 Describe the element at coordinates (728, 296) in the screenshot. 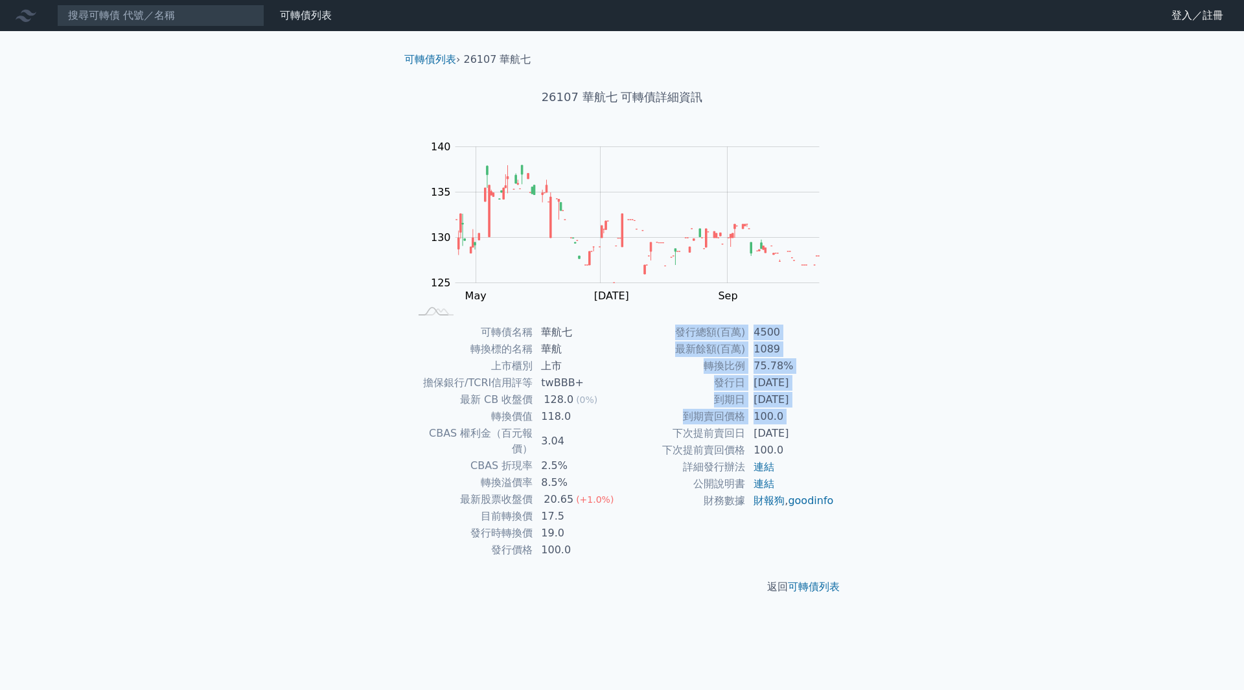

I see `tspan: Sep` at that location.